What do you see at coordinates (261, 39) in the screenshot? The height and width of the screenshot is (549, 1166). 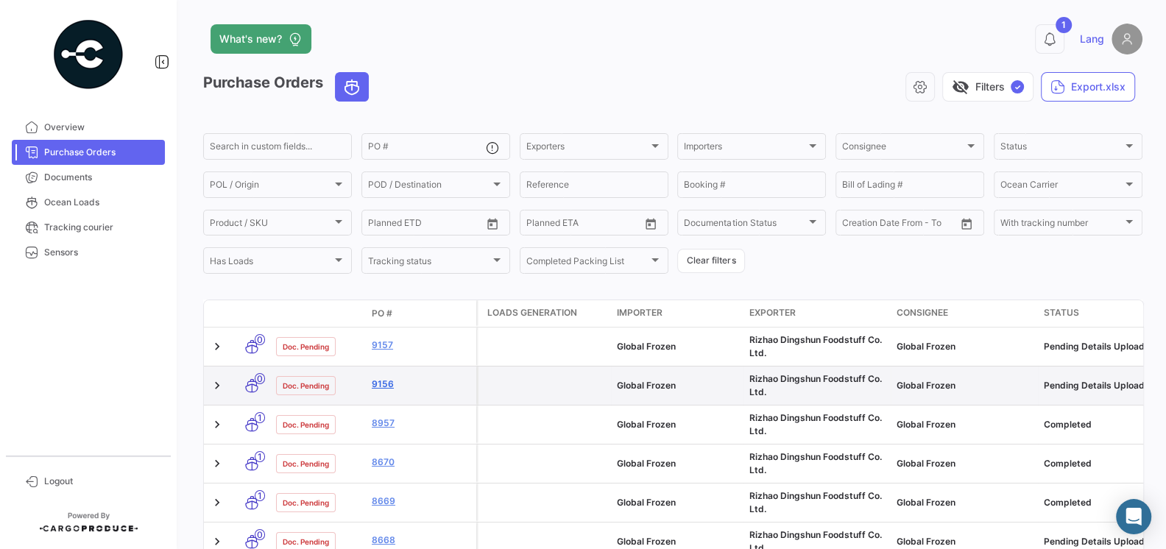 I see `button: What's new?` at bounding box center [261, 39].